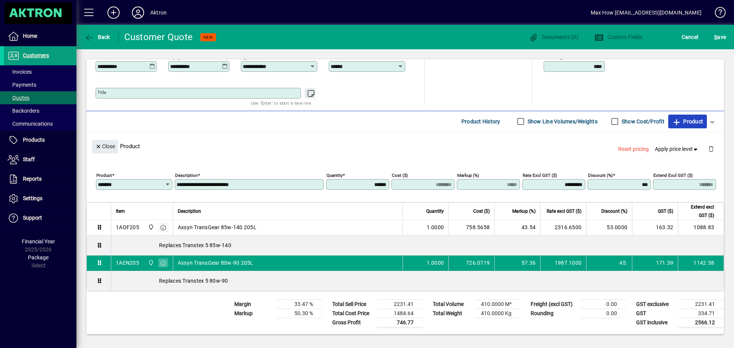 This screenshot has width=734, height=348. Describe the element at coordinates (127, 227) in the screenshot. I see `div: 1AOF205` at that location.